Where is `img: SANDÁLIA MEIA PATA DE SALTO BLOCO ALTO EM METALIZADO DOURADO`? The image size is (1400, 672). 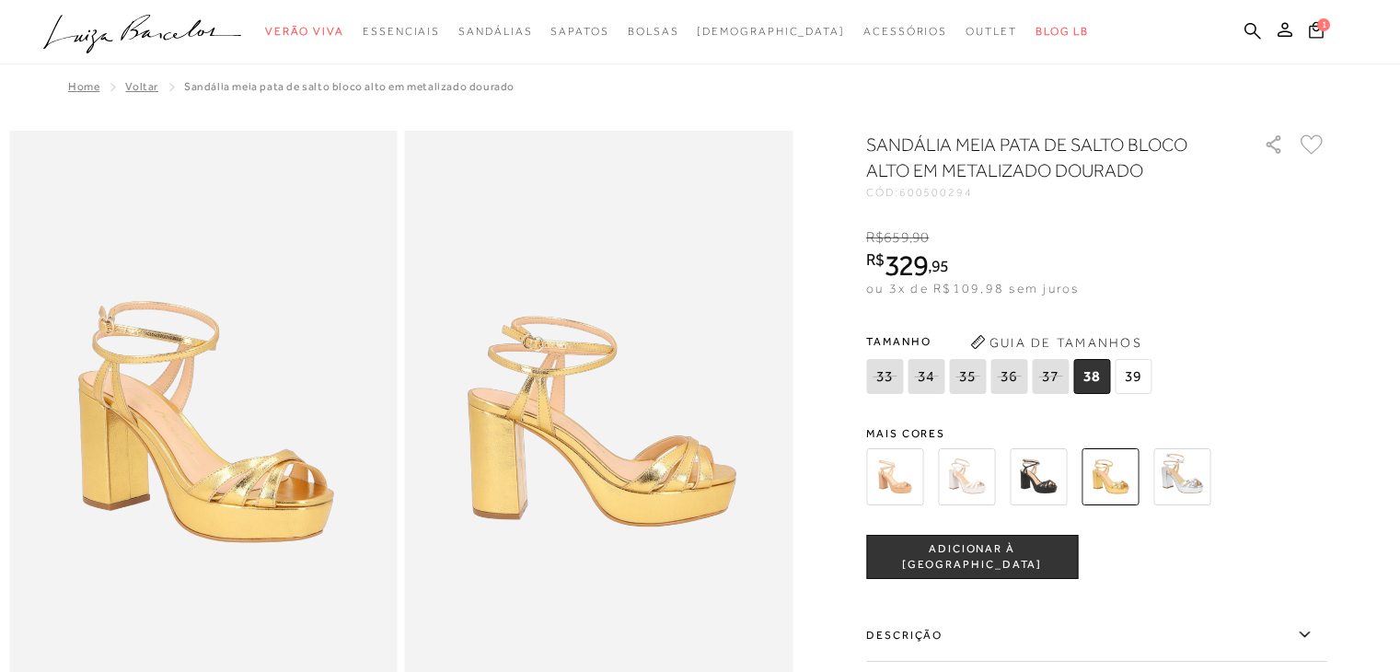
img: SANDÁLIA MEIA PATA DE SALTO BLOCO ALTO EM METALIZADO DOURADO is located at coordinates (1110, 477).